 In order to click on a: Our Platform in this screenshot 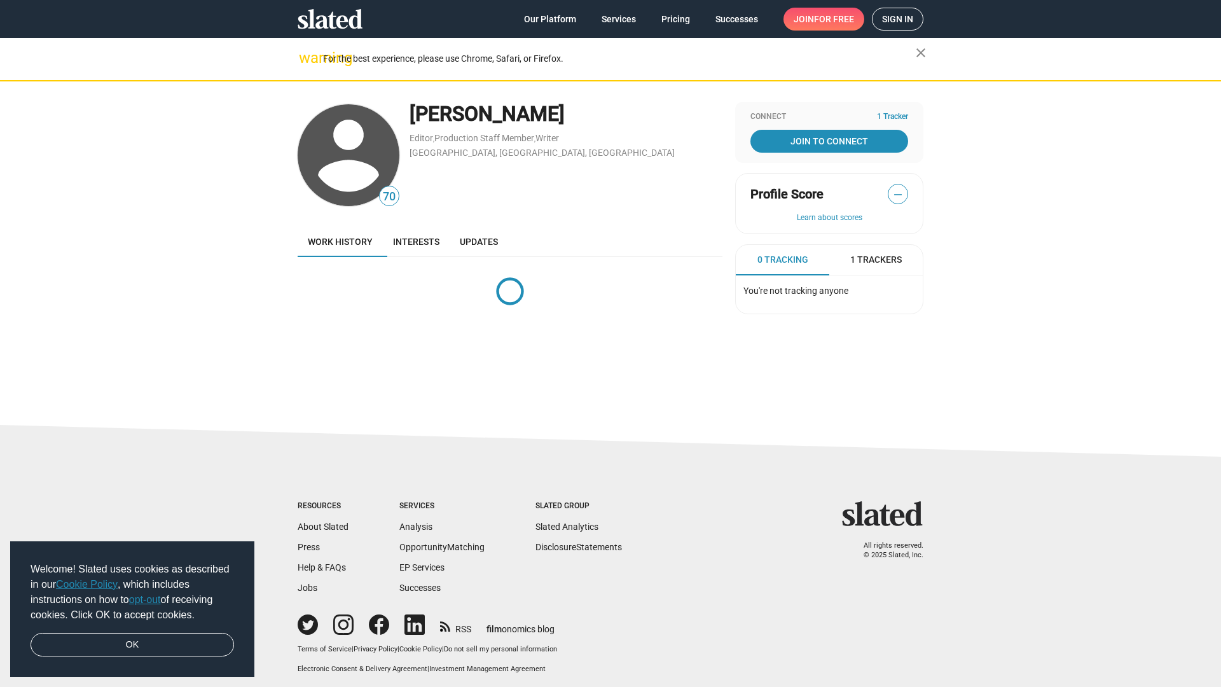, I will do `click(550, 19)`.